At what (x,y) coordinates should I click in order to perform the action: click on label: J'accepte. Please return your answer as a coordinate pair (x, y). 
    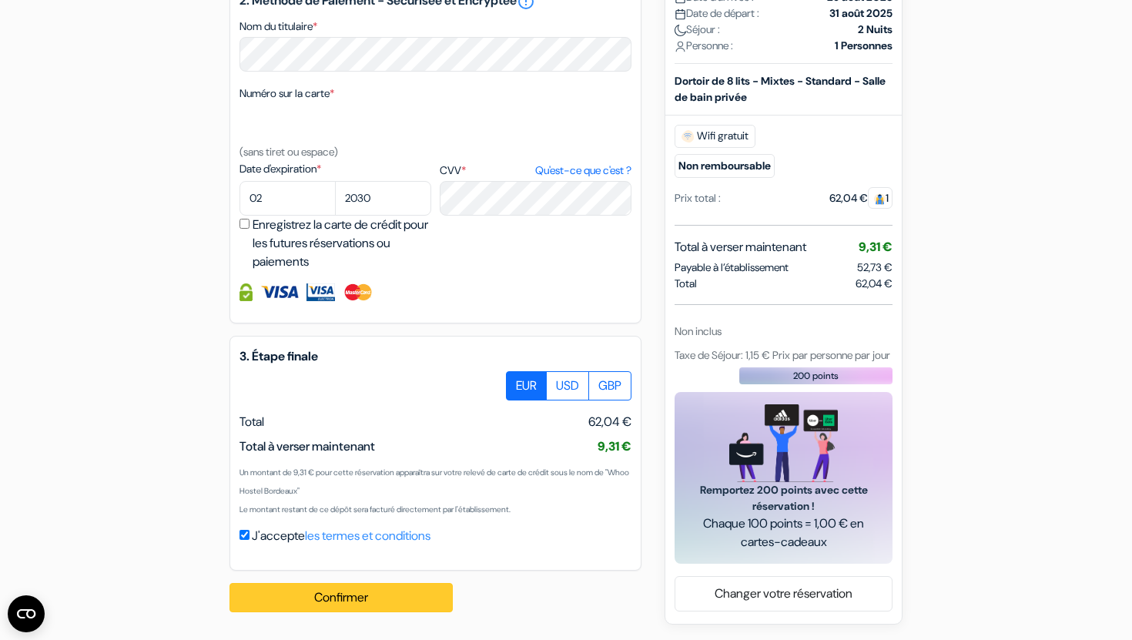
    Looking at the image, I should click on (341, 536).